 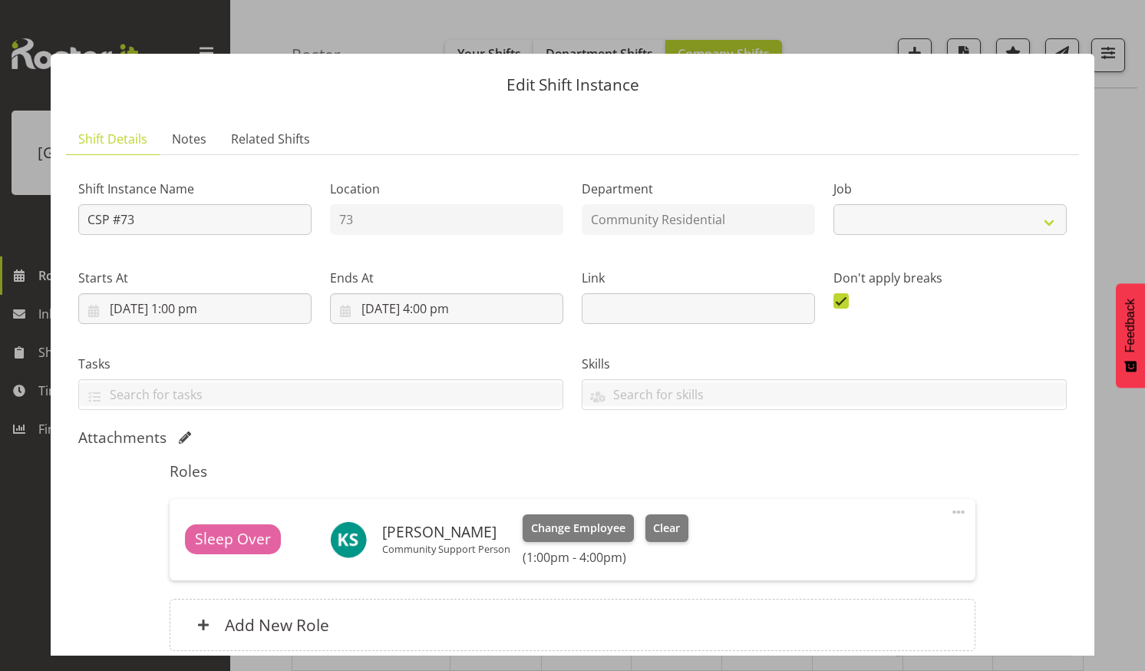 What do you see at coordinates (572, 84) in the screenshot?
I see `p: Edit Shift Instance` at bounding box center [572, 84].